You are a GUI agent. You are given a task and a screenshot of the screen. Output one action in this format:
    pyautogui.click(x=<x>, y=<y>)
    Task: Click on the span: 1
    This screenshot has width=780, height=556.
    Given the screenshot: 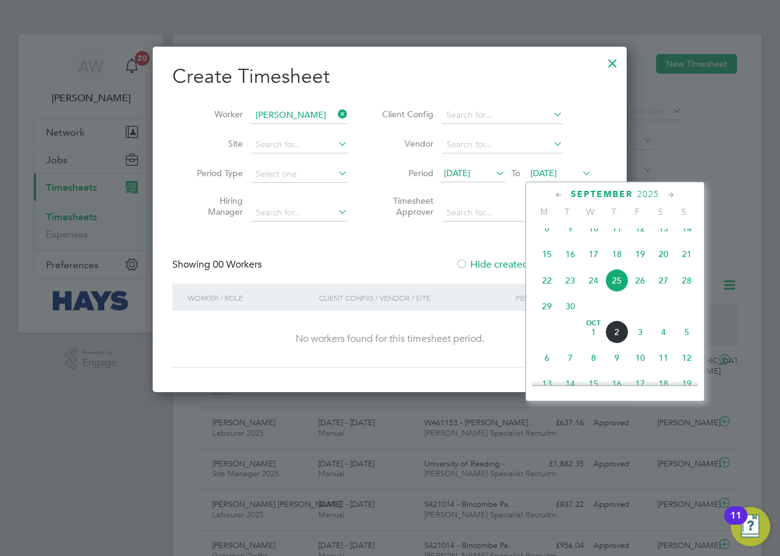 What is the action you would take?
    pyautogui.click(x=594, y=332)
    